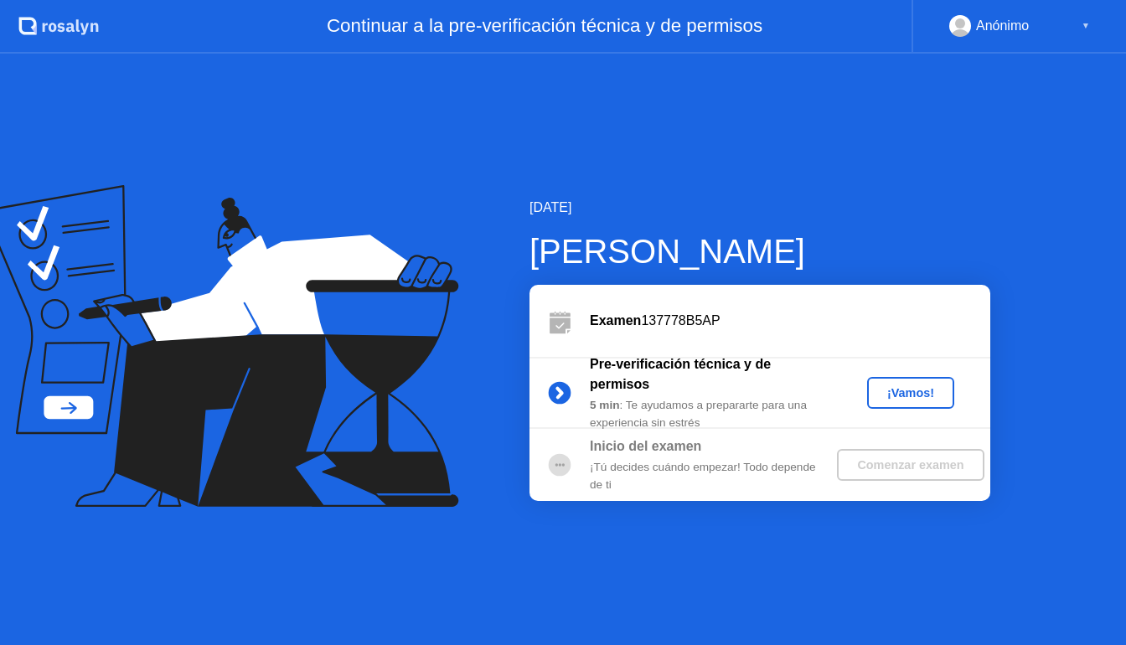 This screenshot has width=1126, height=645. Describe the element at coordinates (615, 320) in the screenshot. I see `b: Examen` at that location.